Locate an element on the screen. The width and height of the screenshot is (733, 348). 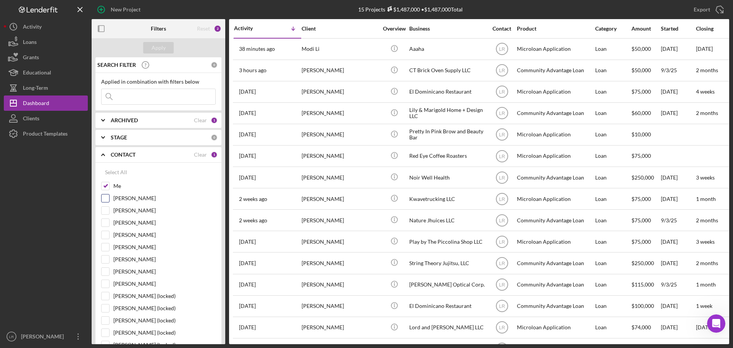
time: 2025-09-10 17:19 is located at coordinates (247, 156).